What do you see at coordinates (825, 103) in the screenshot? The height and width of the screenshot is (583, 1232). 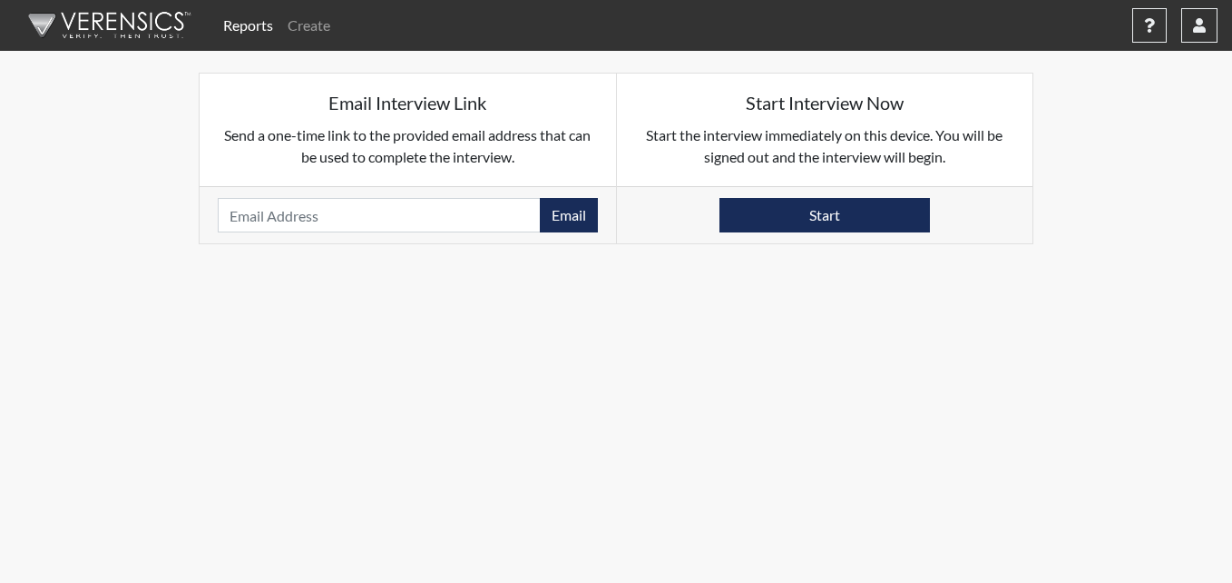 I see `h5: Start Interview Now` at bounding box center [825, 103].